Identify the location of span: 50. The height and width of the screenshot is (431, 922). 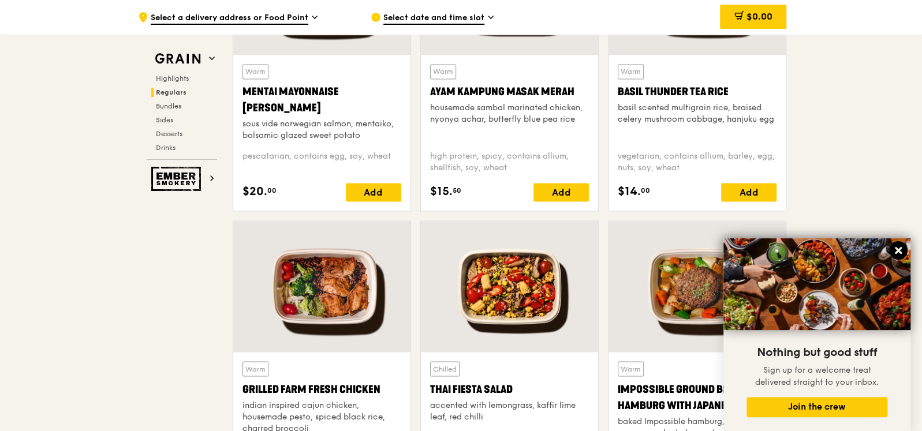
(457, 191).